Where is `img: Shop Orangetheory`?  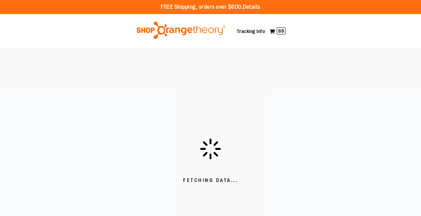
img: Shop Orangetheory is located at coordinates (181, 30).